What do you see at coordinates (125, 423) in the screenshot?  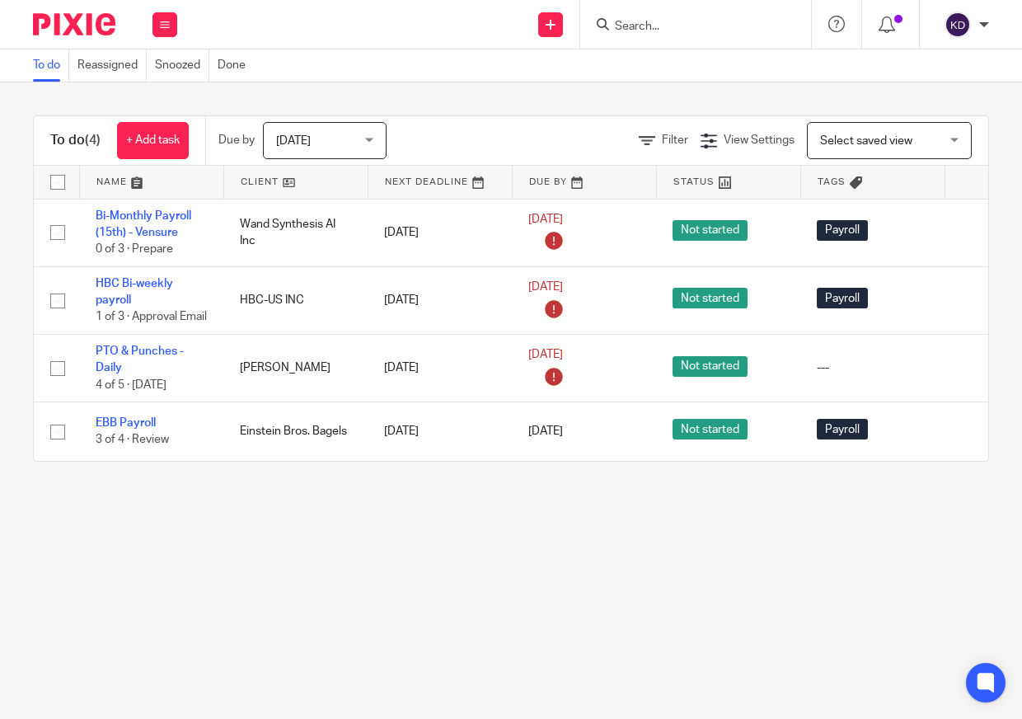 I see `a: EBB Payroll` at bounding box center [125, 423].